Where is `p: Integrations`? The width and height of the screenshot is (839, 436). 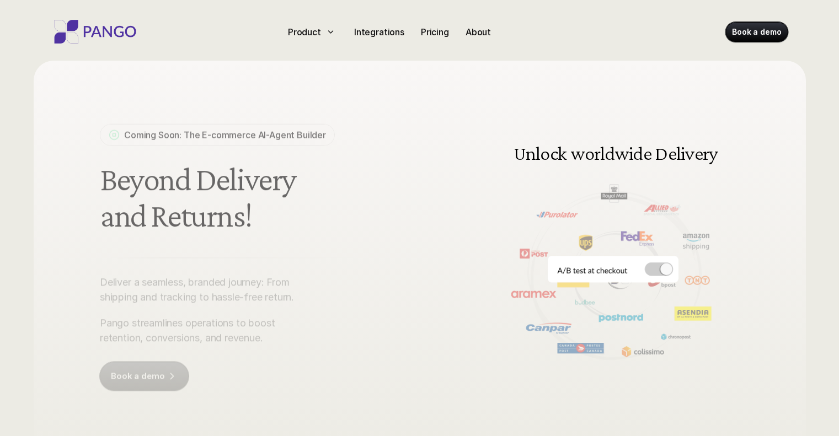
p: Integrations is located at coordinates (379, 32).